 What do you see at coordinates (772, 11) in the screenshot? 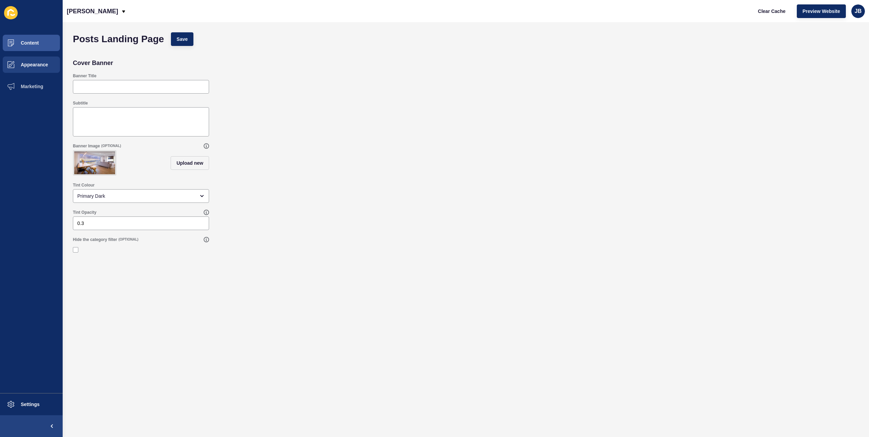
I see `button: Clear Cache` at bounding box center [772, 11].